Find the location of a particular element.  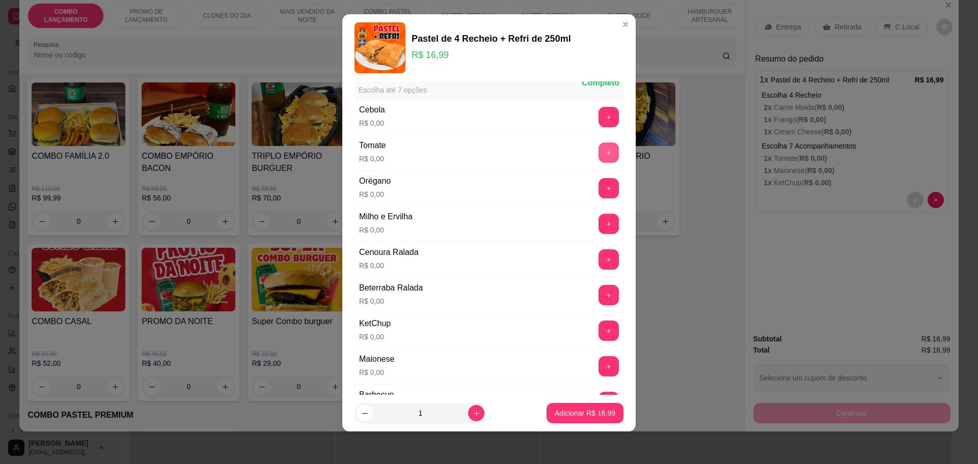

img: product-image is located at coordinates (380, 48).